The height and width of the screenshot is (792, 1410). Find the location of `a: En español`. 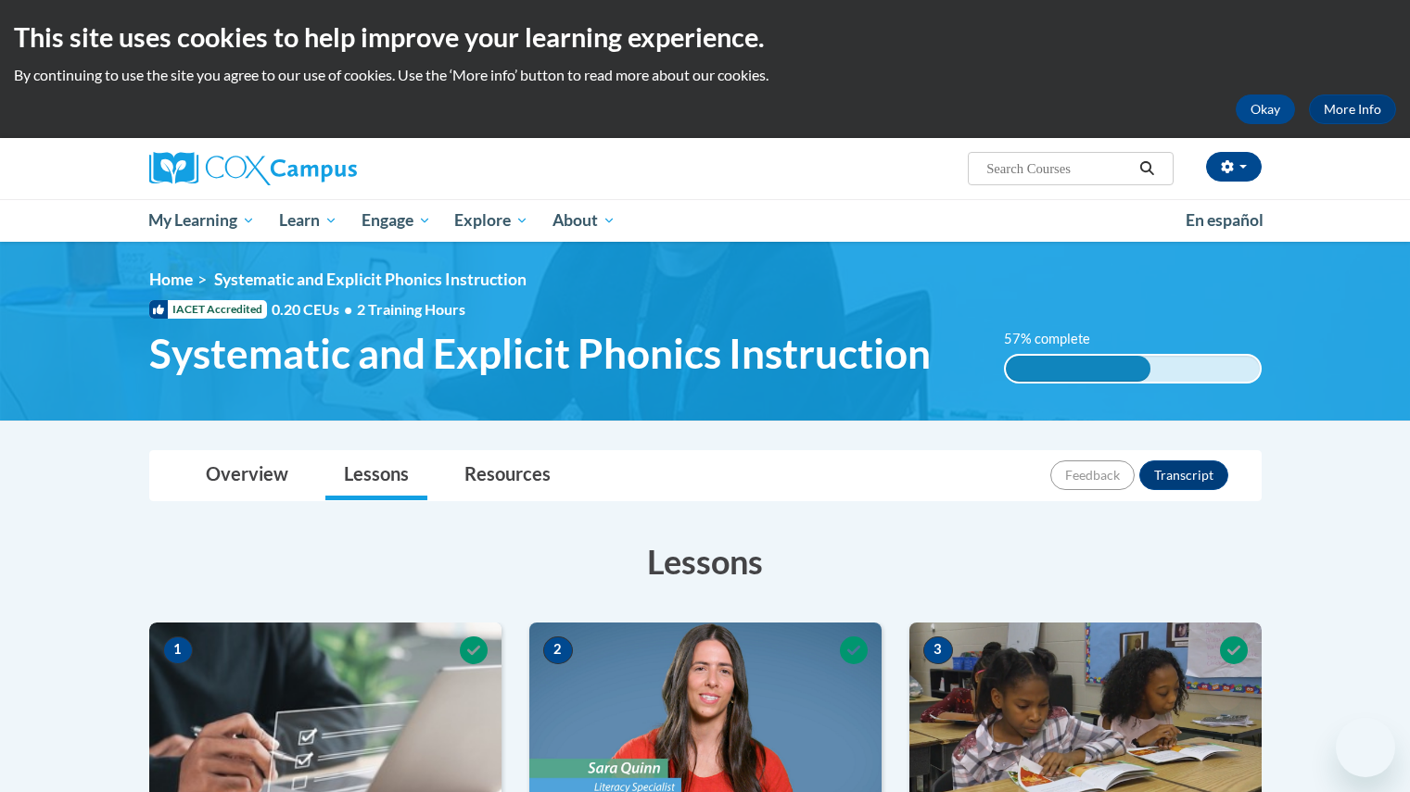

a: En español is located at coordinates (1224, 221).